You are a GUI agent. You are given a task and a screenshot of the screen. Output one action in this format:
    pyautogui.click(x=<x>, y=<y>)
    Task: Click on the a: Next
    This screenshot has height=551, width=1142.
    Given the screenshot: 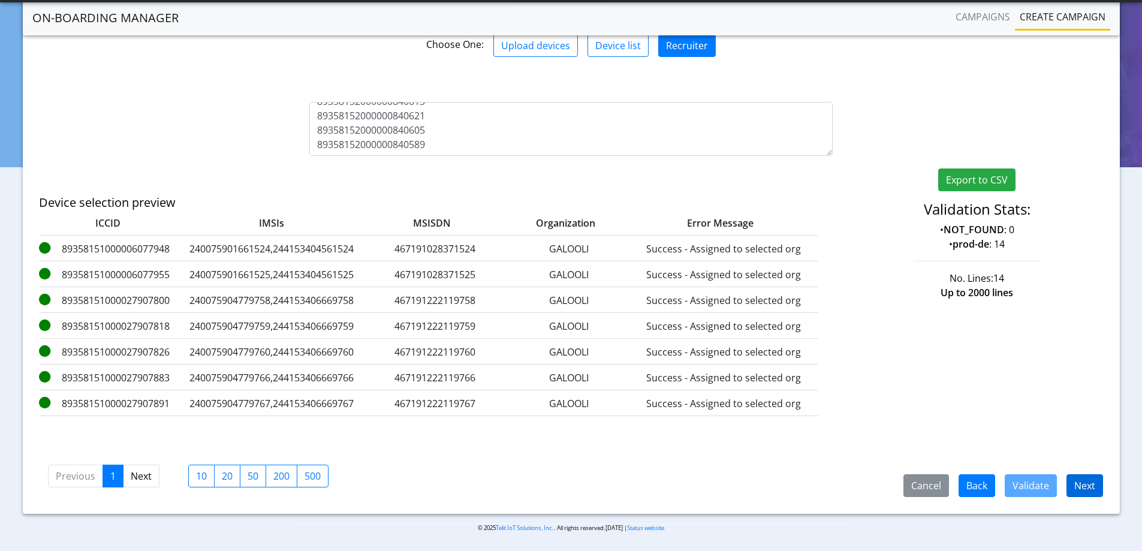 What is the action you would take?
    pyautogui.click(x=141, y=476)
    